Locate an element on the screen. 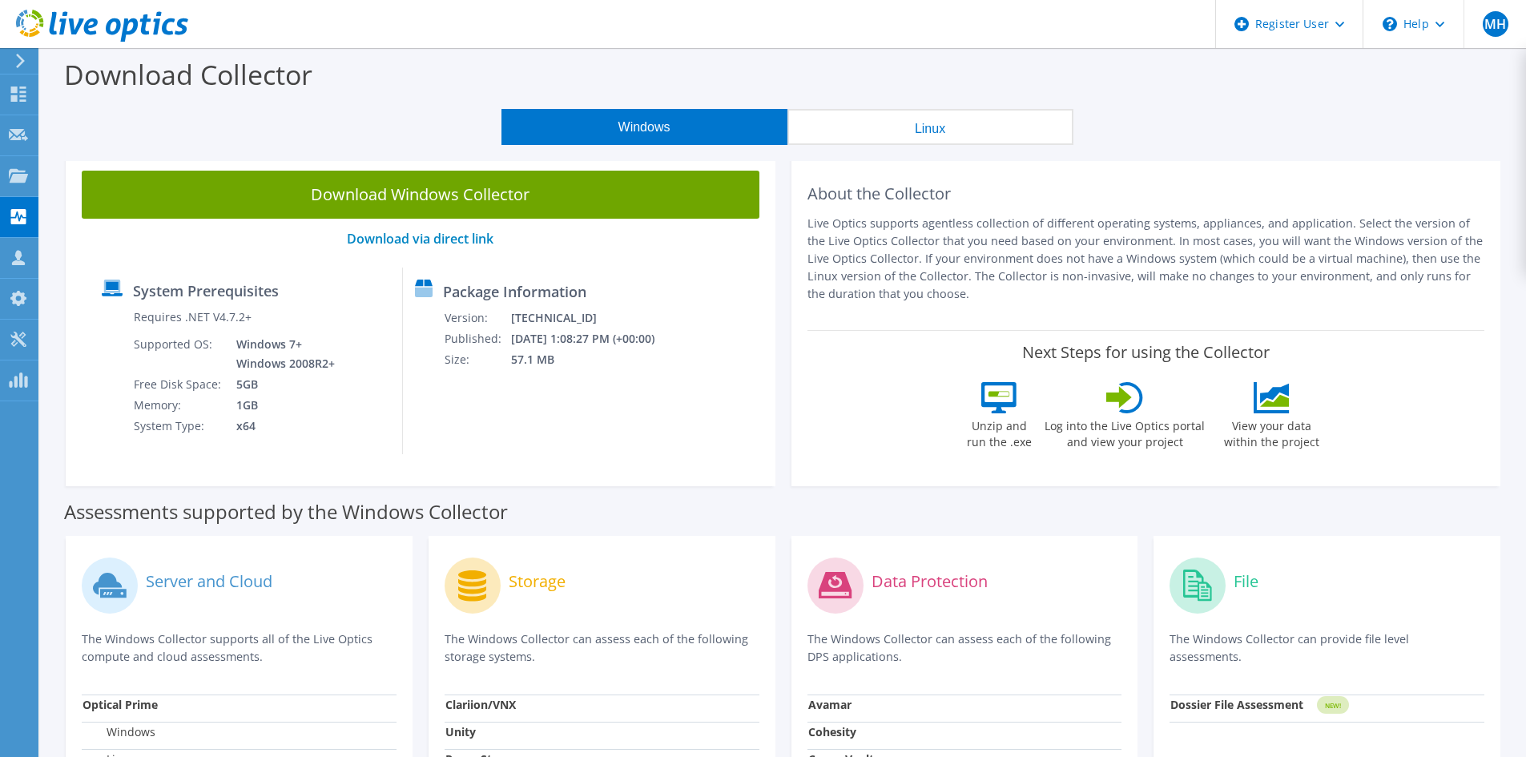 Image resolution: width=1526 pixels, height=757 pixels. td: Windows 7+ Windows 2008R2+ is located at coordinates (281, 354).